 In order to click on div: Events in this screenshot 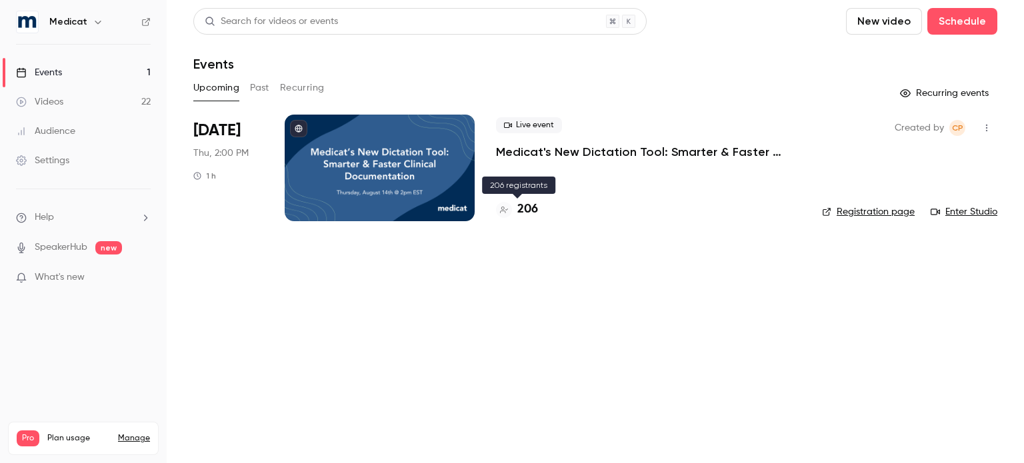, I will do `click(39, 73)`.